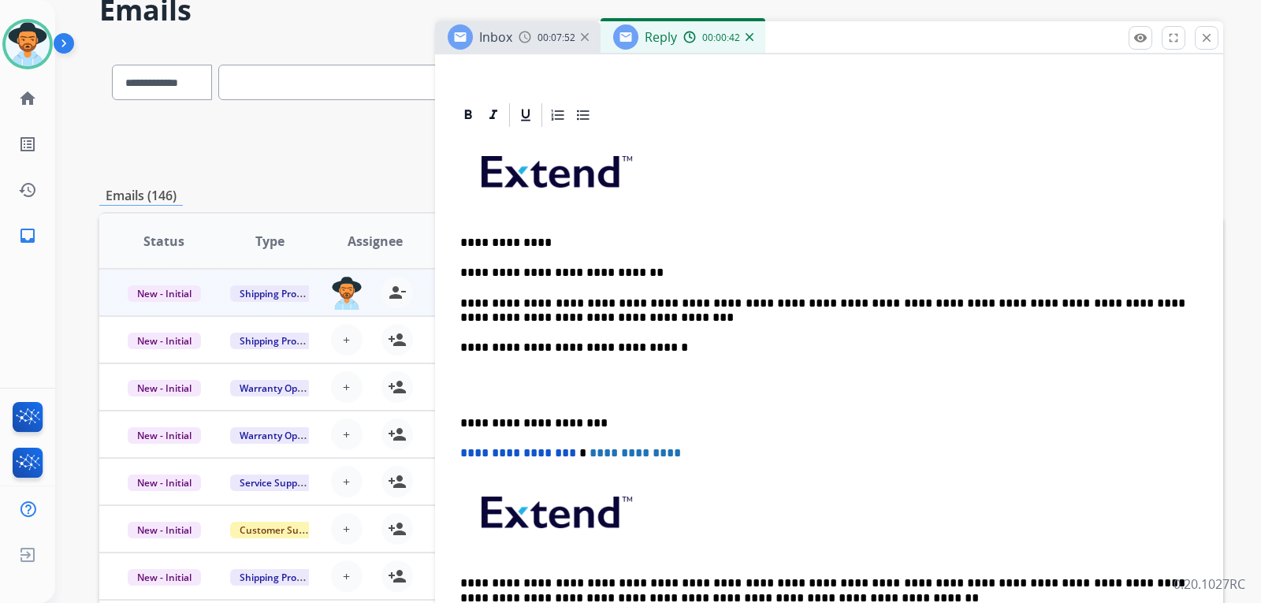 Image resolution: width=1261 pixels, height=603 pixels. I want to click on span: Customer Support, so click(281, 530).